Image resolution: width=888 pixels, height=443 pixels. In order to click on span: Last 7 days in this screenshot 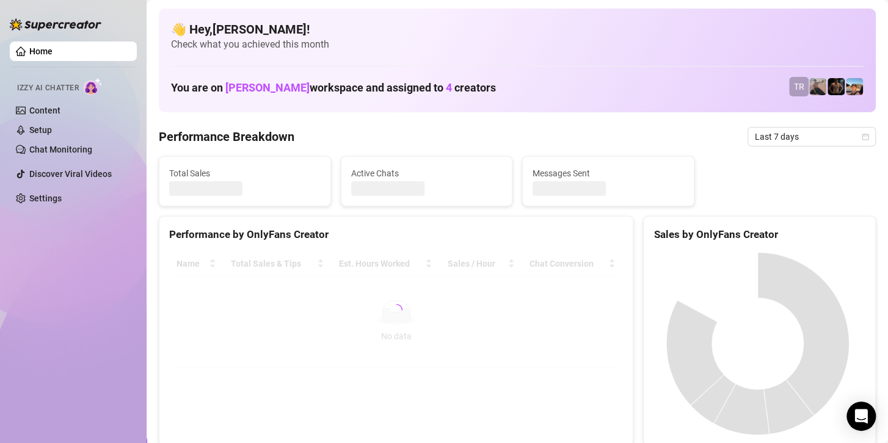, I will do `click(812, 137)`.